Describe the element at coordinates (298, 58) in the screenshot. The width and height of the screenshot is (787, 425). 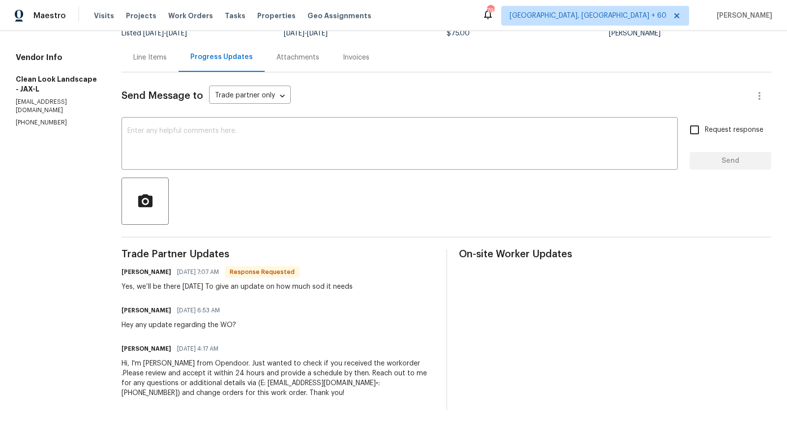
I see `div: Attachments` at that location.